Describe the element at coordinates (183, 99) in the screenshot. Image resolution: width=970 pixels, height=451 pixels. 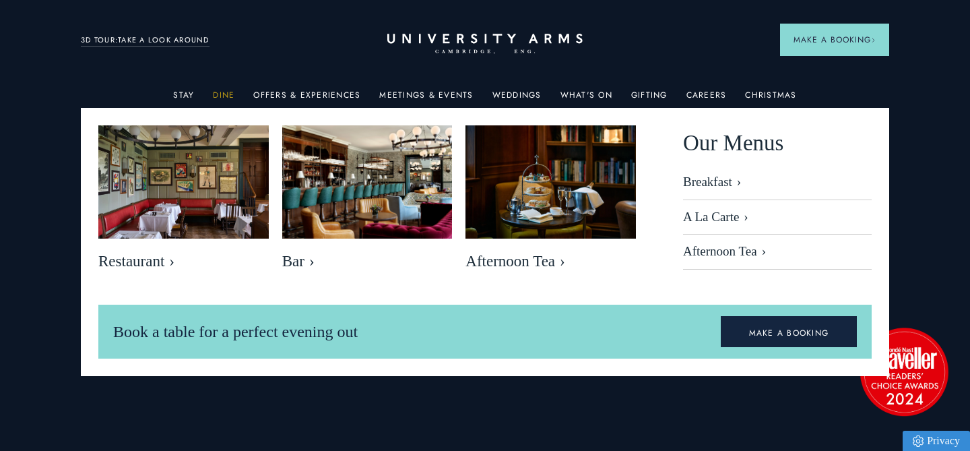
I see `a: Stay` at that location.